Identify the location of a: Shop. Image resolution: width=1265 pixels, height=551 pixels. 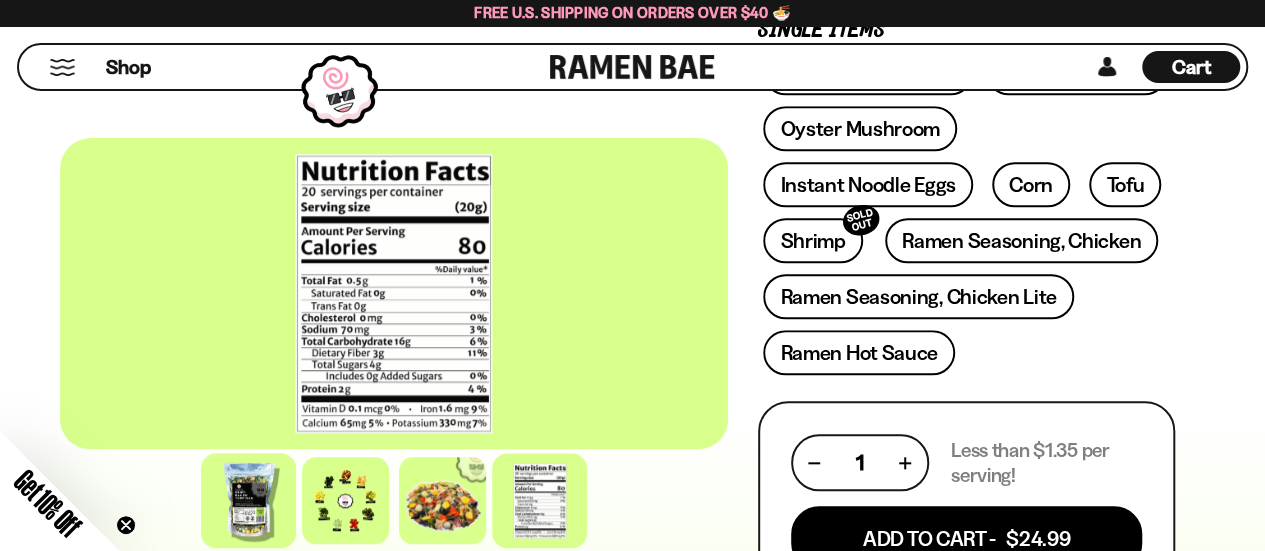
(128, 67).